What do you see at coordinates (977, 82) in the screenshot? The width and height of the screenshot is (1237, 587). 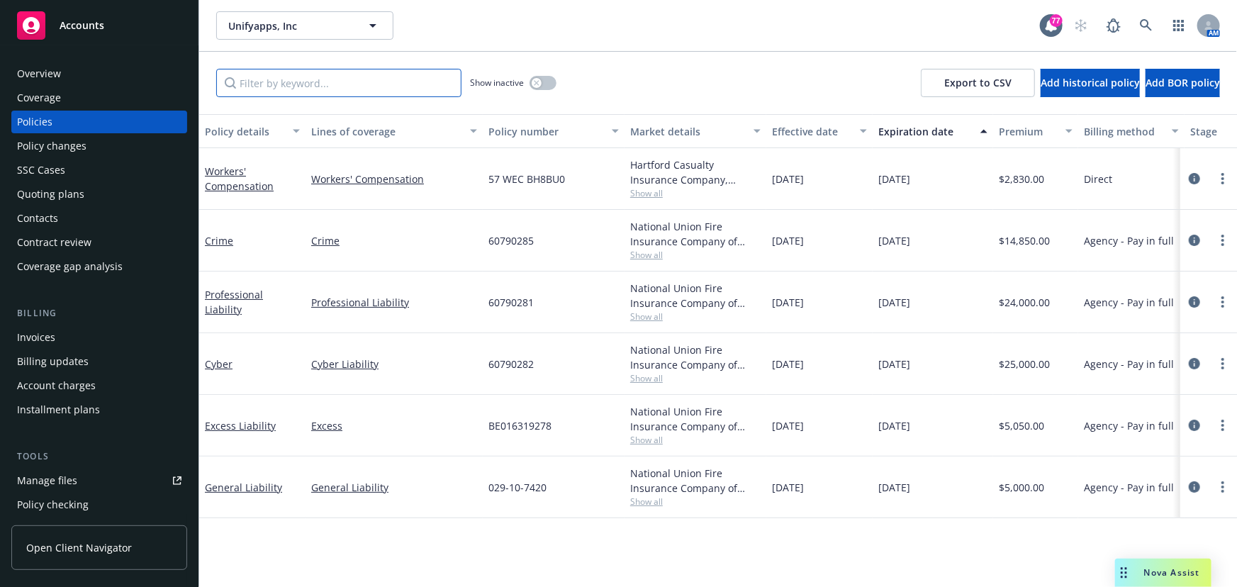 I see `span: Export to CSV` at bounding box center [977, 82].